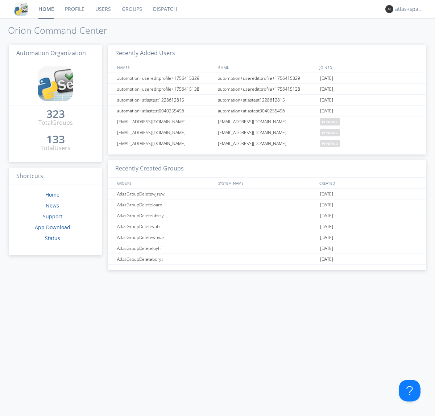 This screenshot has width=435, height=416. Describe the element at coordinates (165, 237) in the screenshot. I see `div: AtlasGroupDeletewhyaz` at that location.